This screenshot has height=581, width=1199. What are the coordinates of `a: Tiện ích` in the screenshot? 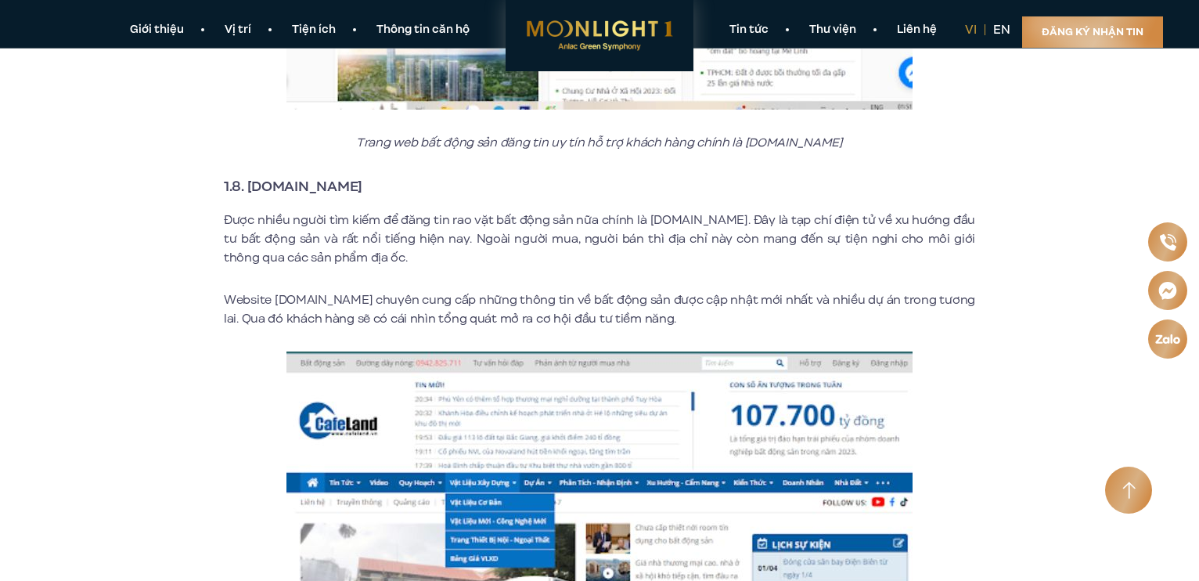 It's located at (314, 30).